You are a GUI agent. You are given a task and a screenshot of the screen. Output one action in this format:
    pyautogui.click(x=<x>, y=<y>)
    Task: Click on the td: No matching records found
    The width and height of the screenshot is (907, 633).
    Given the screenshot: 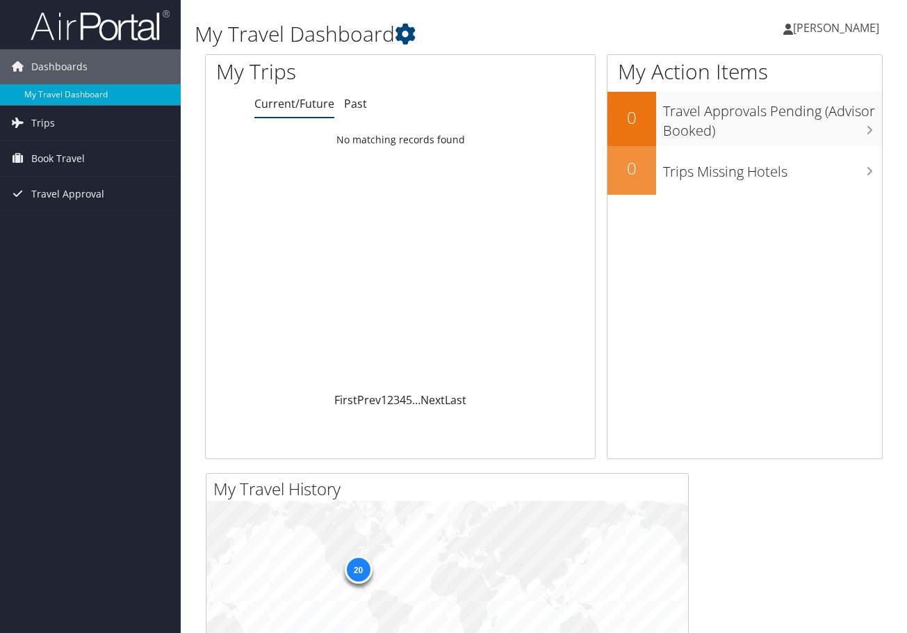 What is the action you would take?
    pyautogui.click(x=400, y=140)
    